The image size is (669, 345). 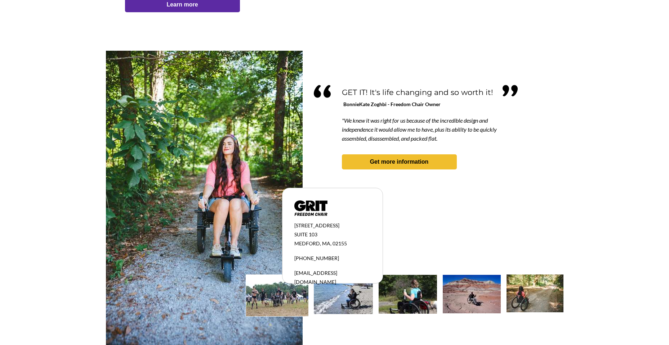 I want to click on span: "We knew it was right for us because of the incredible design and independence it would allow me ..., so click(x=419, y=129).